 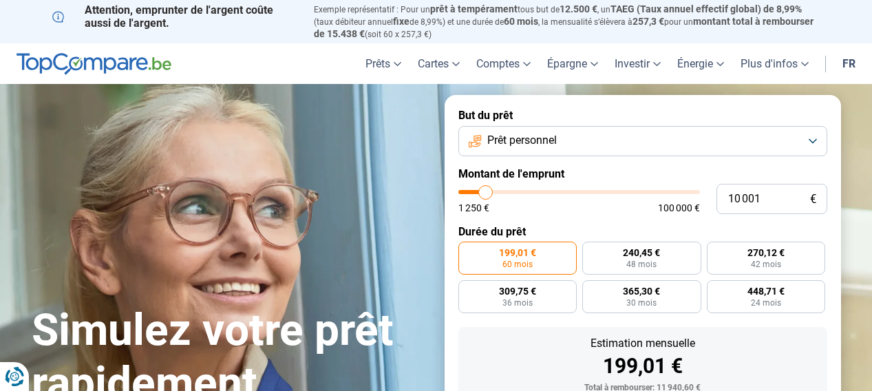 I want to click on label: But du prêt, so click(x=643, y=115).